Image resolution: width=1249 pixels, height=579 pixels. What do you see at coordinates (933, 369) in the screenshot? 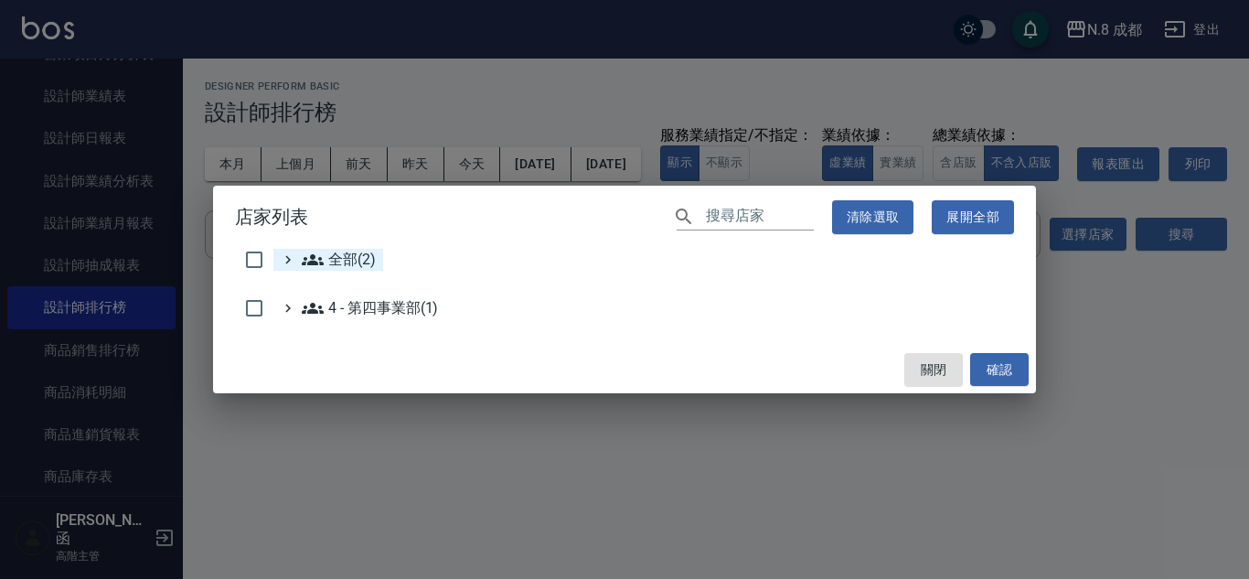
I see `button: 關閉` at bounding box center [933, 369].